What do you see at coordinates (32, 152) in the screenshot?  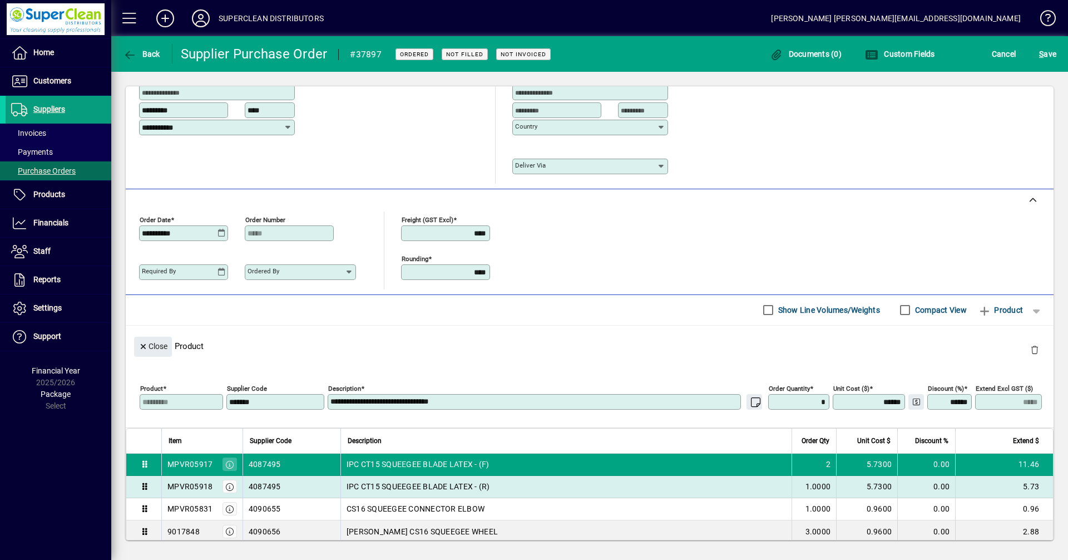 I see `span: Payments` at bounding box center [32, 152].